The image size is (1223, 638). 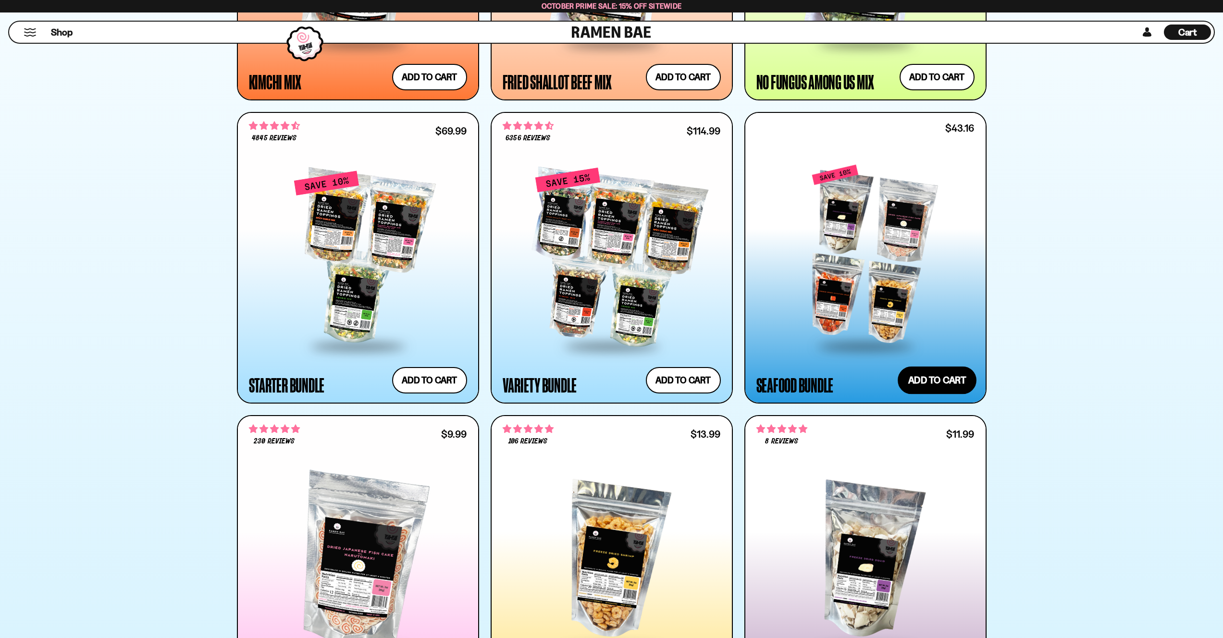 What do you see at coordinates (1187, 32) in the screenshot?
I see `div: Cart` at bounding box center [1187, 32].